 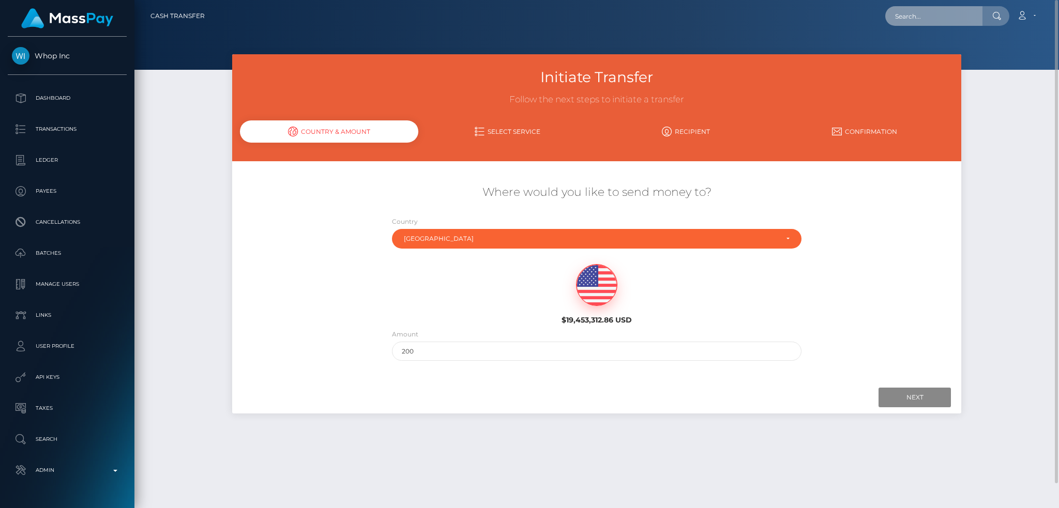 I want to click on a: Ledger, so click(x=67, y=160).